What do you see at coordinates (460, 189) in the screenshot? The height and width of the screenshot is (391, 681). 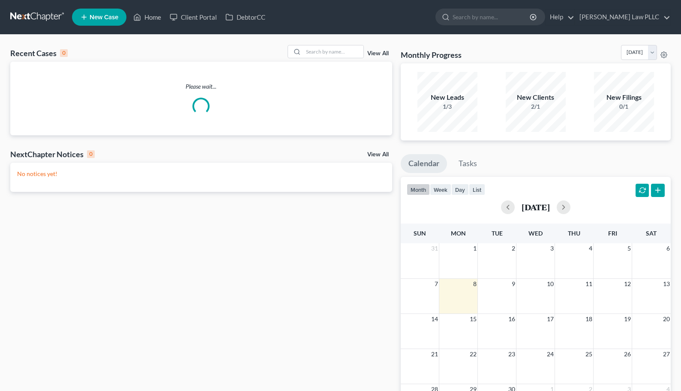 I see `button: day` at bounding box center [460, 189].